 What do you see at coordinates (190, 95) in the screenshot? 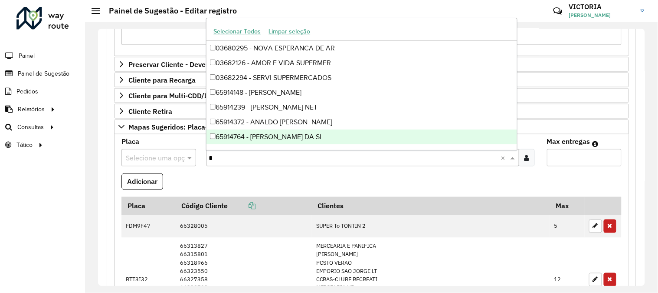
I see `span: Cliente para Multi-CDD/Internalização` at bounding box center [190, 95].